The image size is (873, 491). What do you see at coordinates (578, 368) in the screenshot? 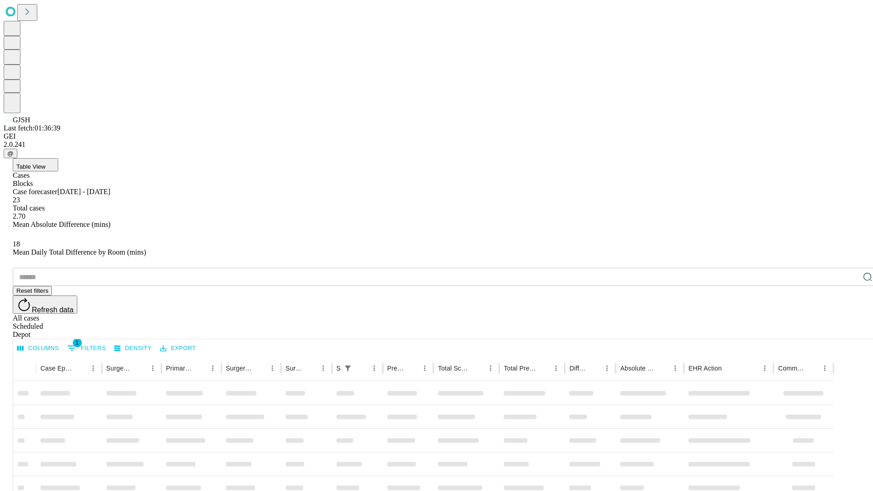
I see `div: Difference` at bounding box center [578, 368].